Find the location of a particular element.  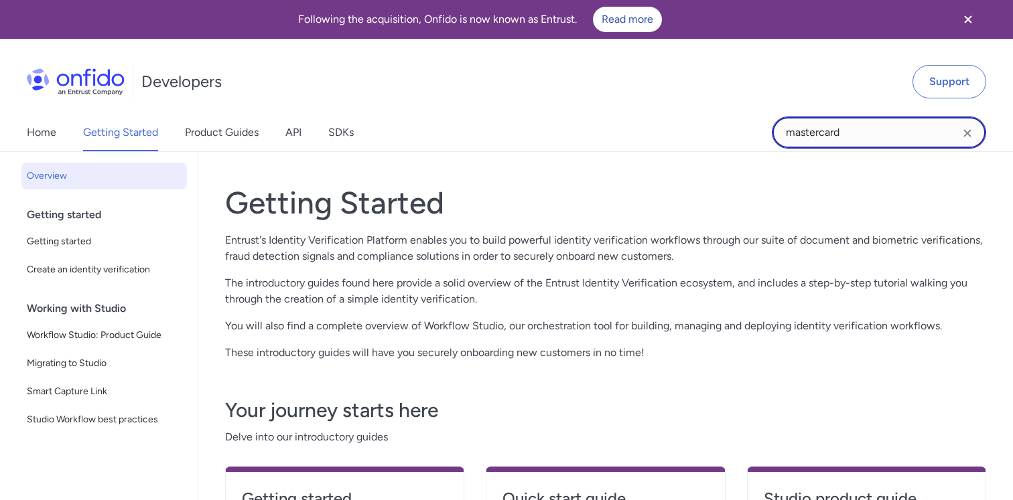

div: Working with Studio is located at coordinates (109, 309).